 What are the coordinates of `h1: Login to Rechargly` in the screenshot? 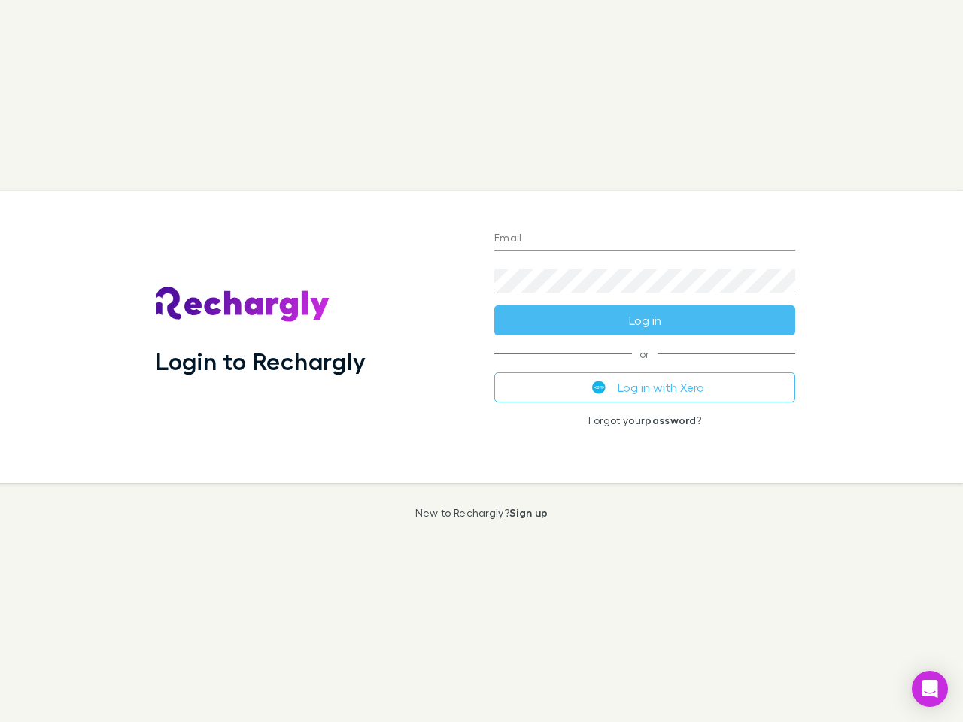 It's located at (260, 361).